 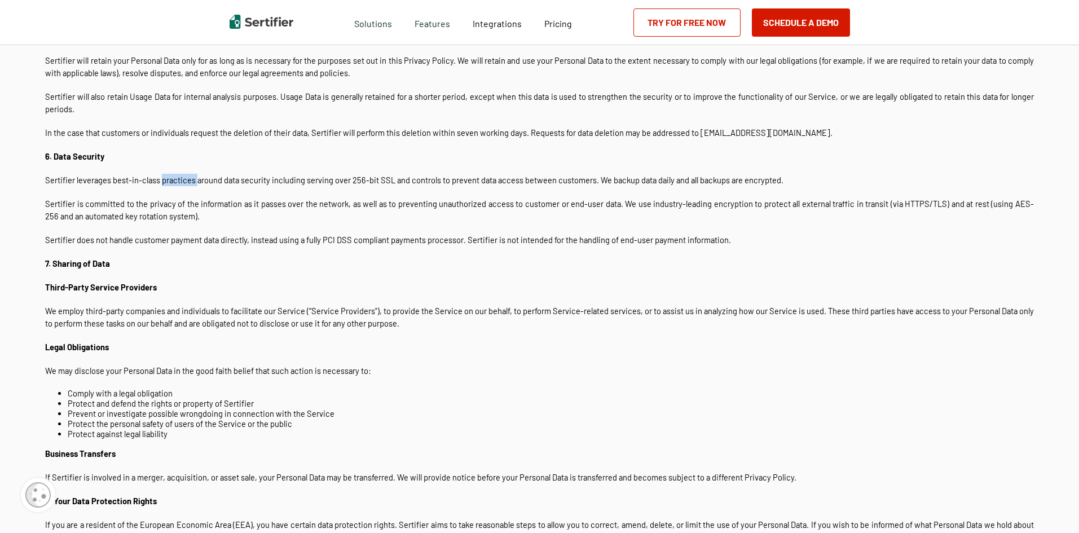 What do you see at coordinates (539, 67) in the screenshot?
I see `p: Sertifier will retain your Personal Data only for as long as is necessary for the purposes set ou...` at bounding box center [539, 67].